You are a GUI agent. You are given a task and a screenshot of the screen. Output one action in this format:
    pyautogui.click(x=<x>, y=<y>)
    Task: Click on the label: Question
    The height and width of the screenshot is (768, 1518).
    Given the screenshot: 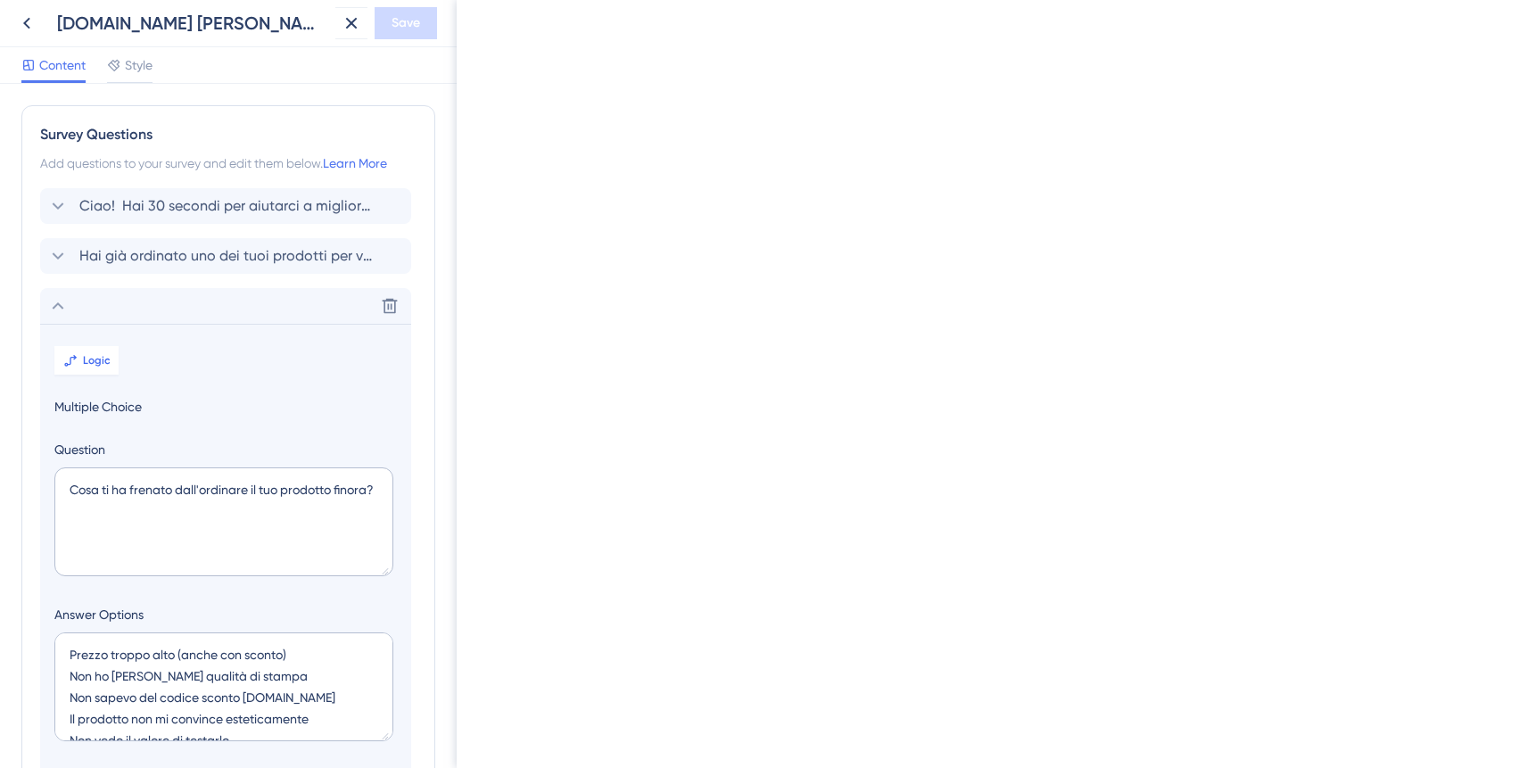 What is the action you would take?
    pyautogui.click(x=226, y=450)
    